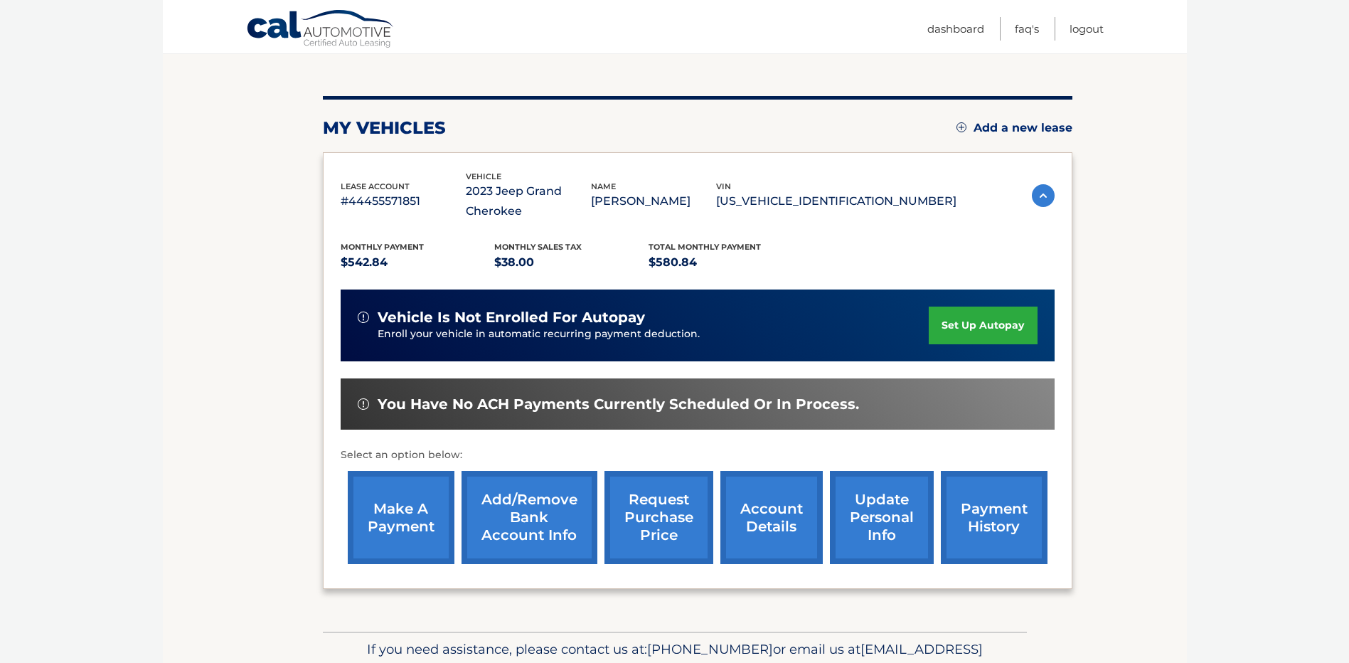 The height and width of the screenshot is (663, 1349). Describe the element at coordinates (658, 517) in the screenshot. I see `a: request purchase price` at that location.